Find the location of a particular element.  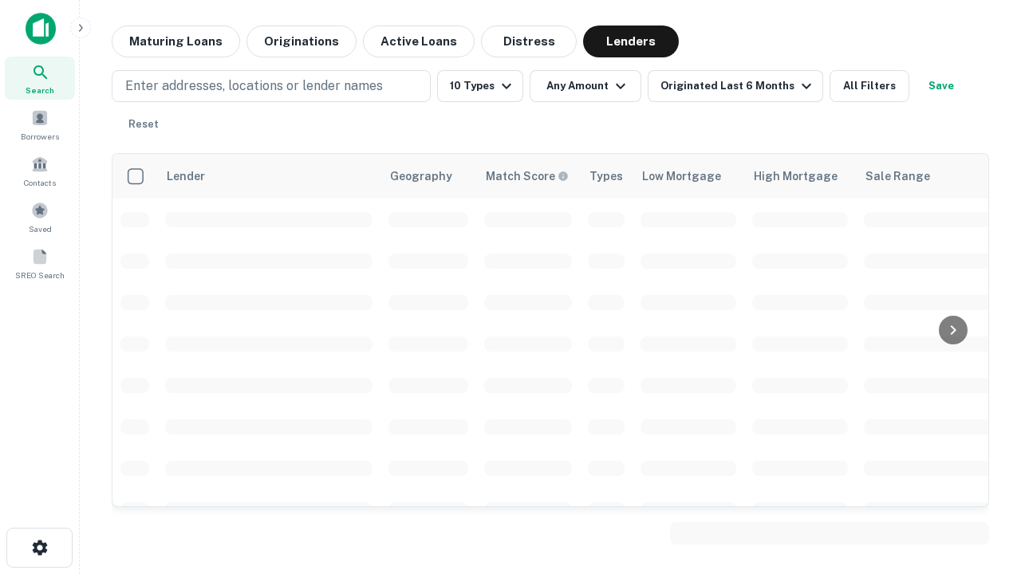

div: Sale Range is located at coordinates (897, 176).